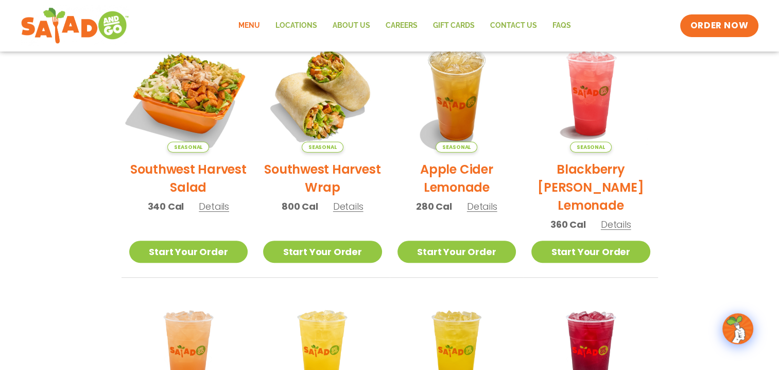  I want to click on a: About Us, so click(351, 26).